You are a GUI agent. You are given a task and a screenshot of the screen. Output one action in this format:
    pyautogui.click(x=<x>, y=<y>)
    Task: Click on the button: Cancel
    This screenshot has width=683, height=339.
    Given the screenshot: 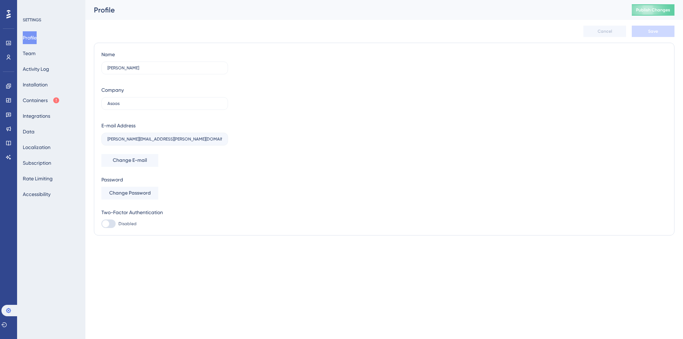 What is the action you would take?
    pyautogui.click(x=605, y=31)
    